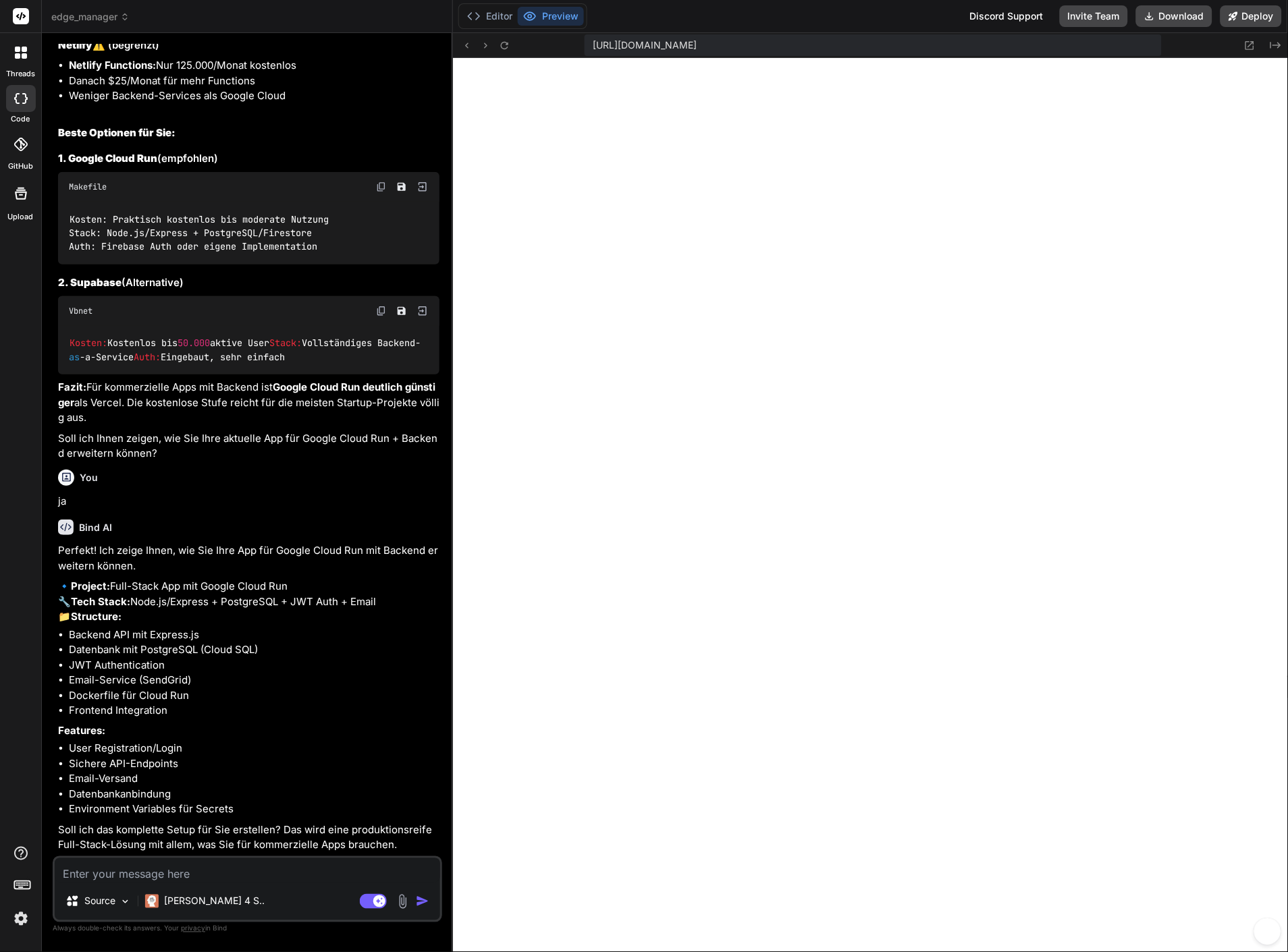  I want to click on strong: Fazit:, so click(72, 386).